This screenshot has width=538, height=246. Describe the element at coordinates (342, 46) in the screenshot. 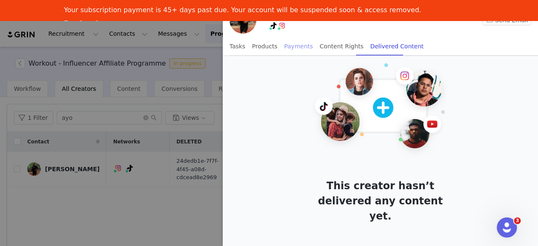

I see `div: Content Rights` at that location.